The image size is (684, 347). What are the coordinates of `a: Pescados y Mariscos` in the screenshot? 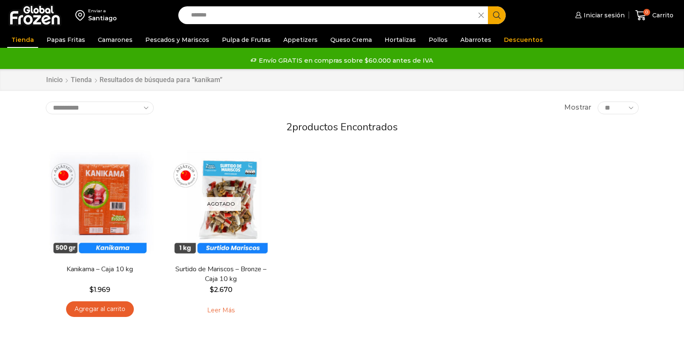 It's located at (177, 40).